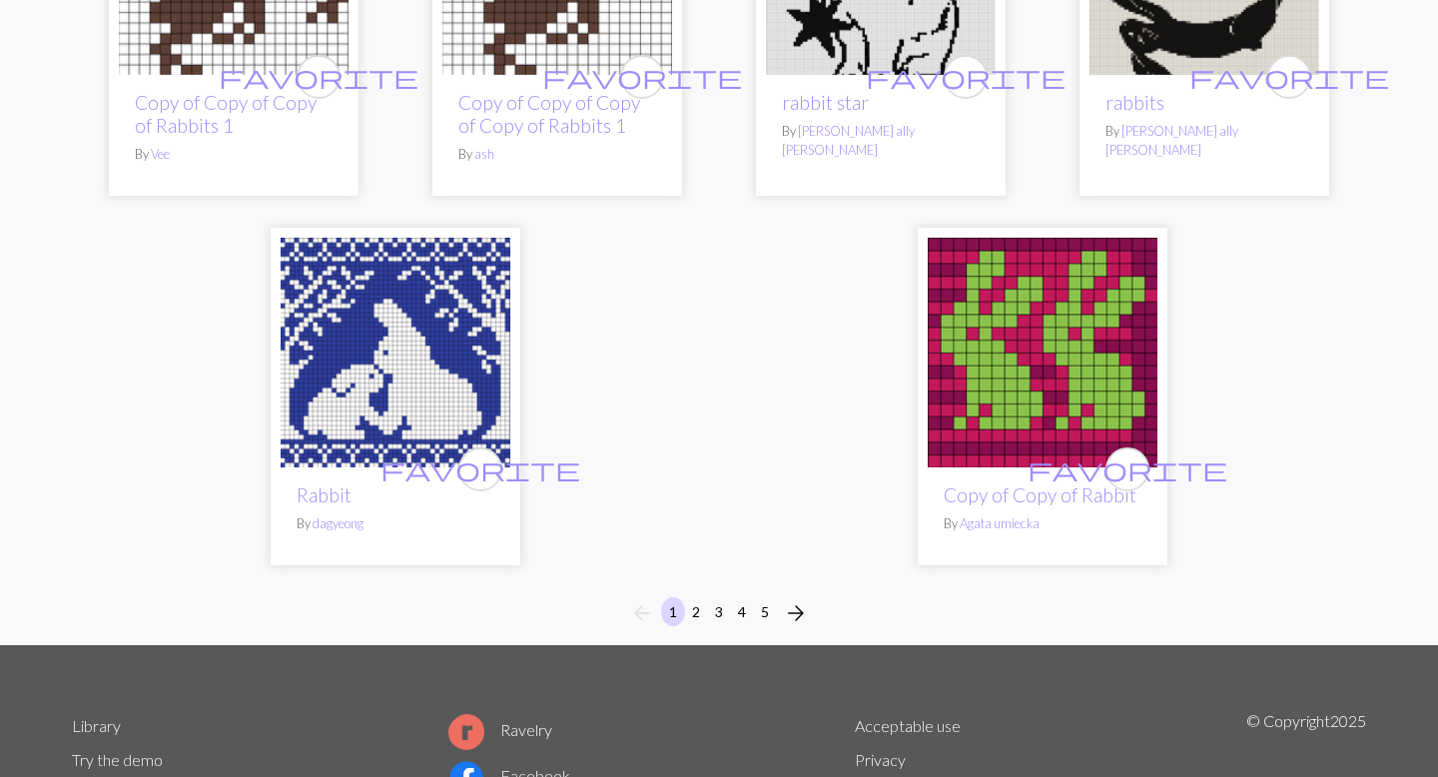  I want to click on a: rabbits, so click(1135, 102).